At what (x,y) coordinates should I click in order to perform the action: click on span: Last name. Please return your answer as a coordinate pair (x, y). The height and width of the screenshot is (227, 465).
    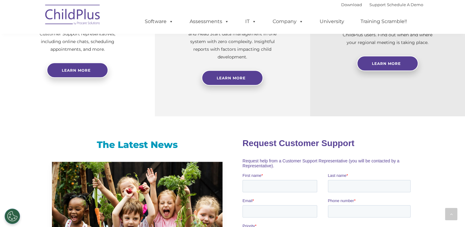
    Looking at the image, I should click on (95, 43).